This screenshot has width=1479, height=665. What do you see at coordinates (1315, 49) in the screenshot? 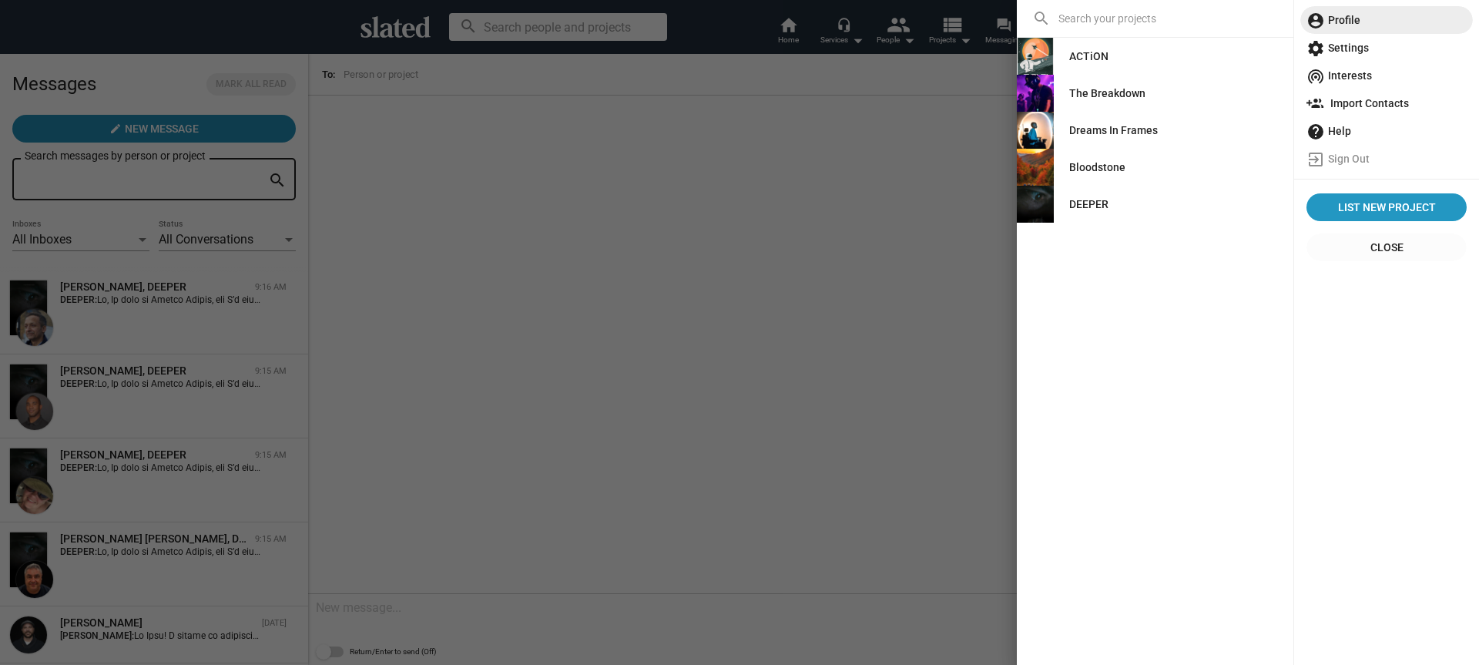
I see `mat-icon: settings` at bounding box center [1315, 49].